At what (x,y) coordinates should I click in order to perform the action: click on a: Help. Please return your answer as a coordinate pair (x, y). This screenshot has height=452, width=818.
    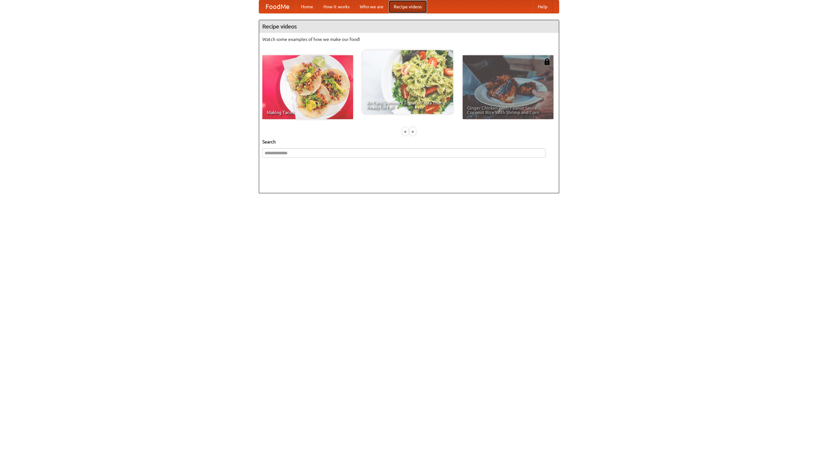
    Looking at the image, I should click on (542, 7).